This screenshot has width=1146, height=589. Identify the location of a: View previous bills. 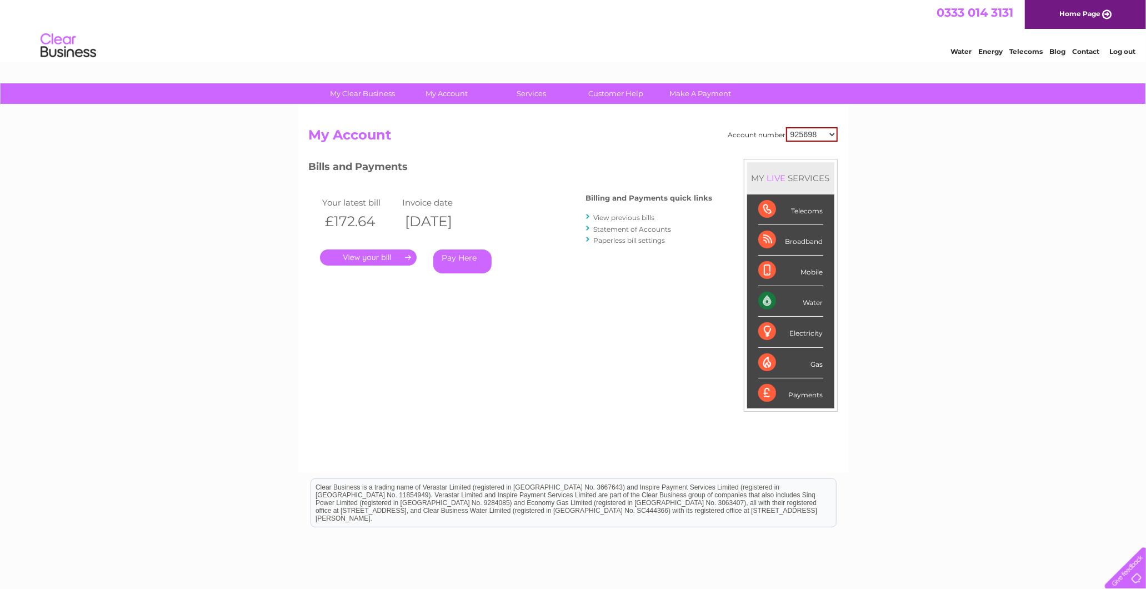
(624, 217).